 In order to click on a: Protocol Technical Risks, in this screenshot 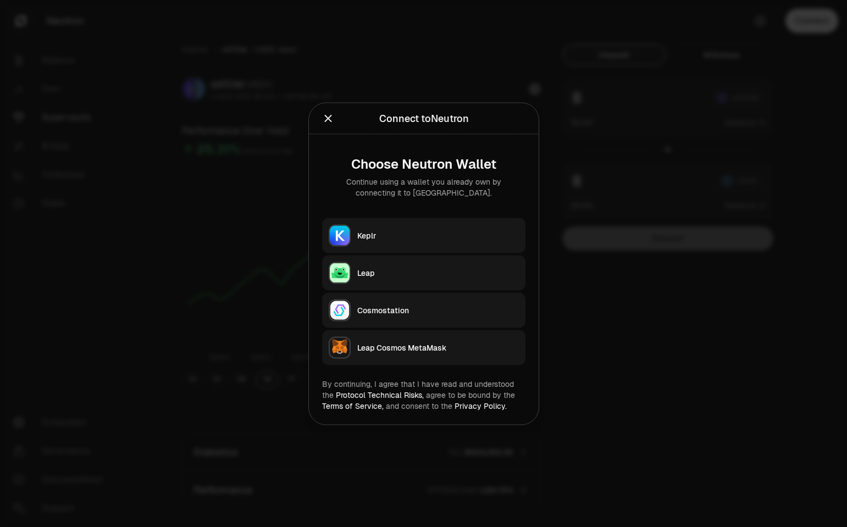, I will do `click(380, 395)`.